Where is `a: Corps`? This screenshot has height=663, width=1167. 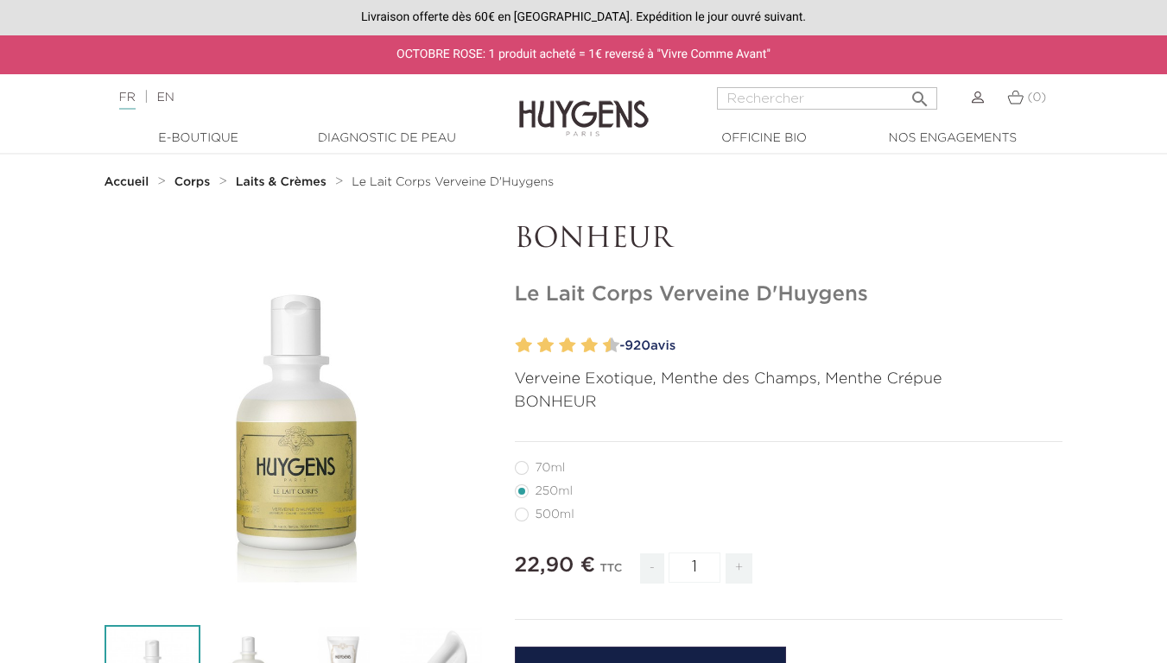 a: Corps is located at coordinates (194, 182).